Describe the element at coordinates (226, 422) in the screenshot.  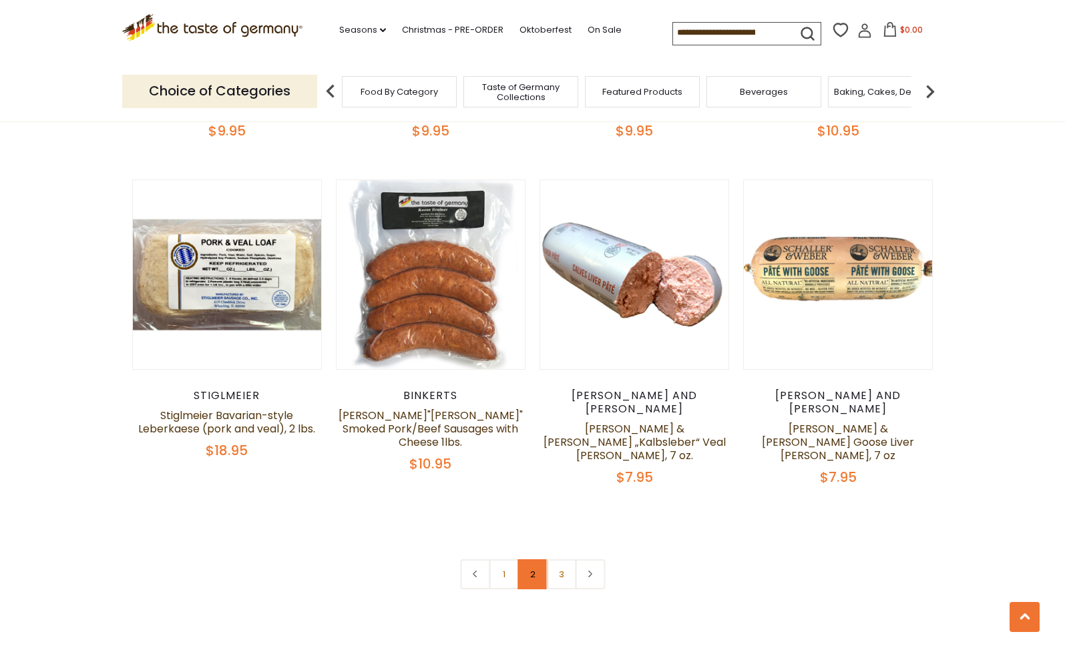
I see `a: Stiglmeier Bavarian-style Leberkaese (pork and veal), 2 lbs.` at that location.